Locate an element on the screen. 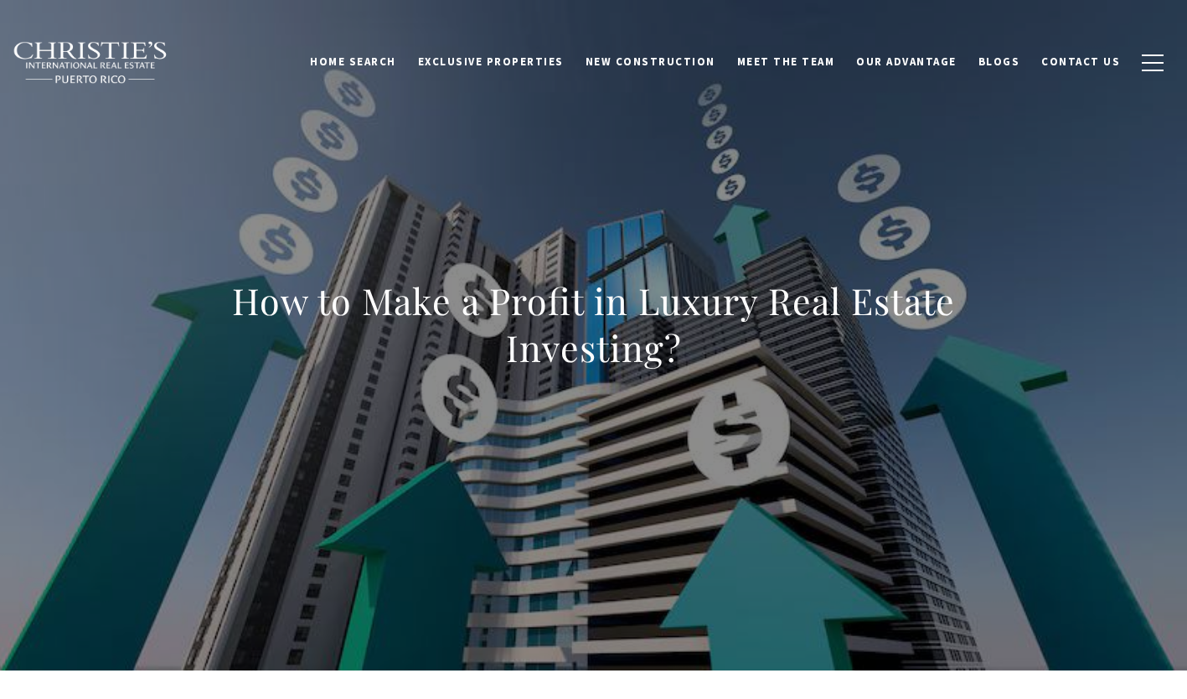  span: Contact Us is located at coordinates (1080, 61).